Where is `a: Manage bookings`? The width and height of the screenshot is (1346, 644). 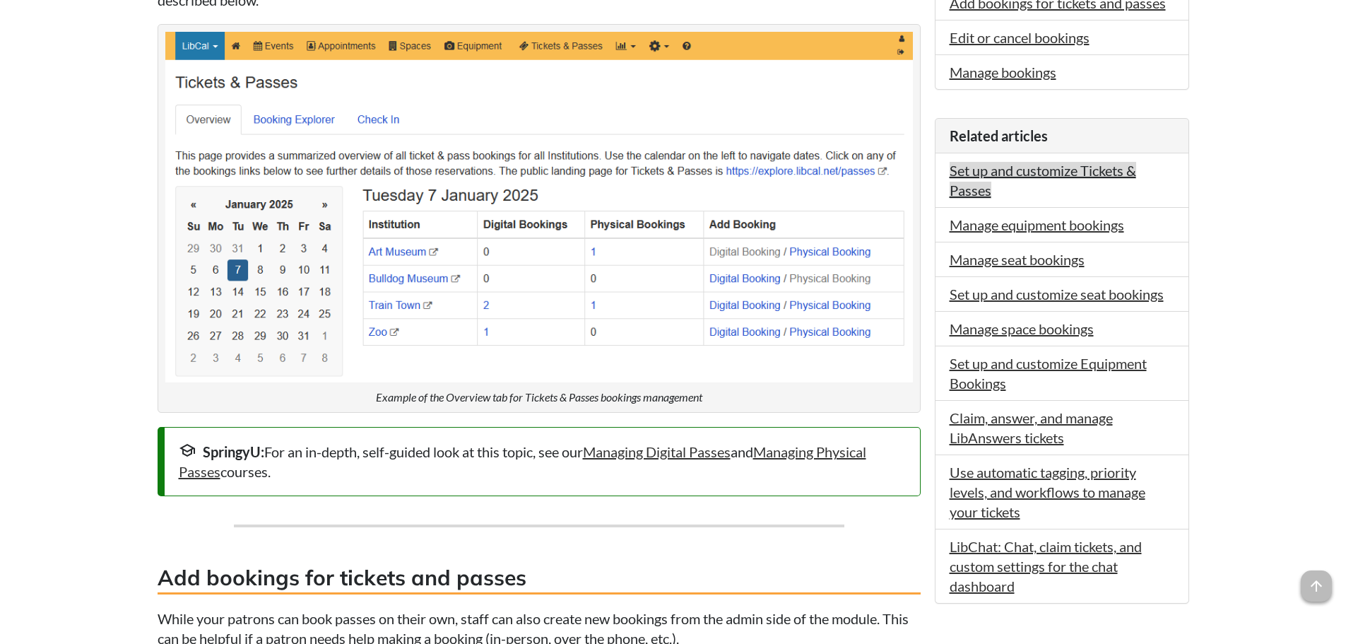 a: Manage bookings is located at coordinates (1003, 72).